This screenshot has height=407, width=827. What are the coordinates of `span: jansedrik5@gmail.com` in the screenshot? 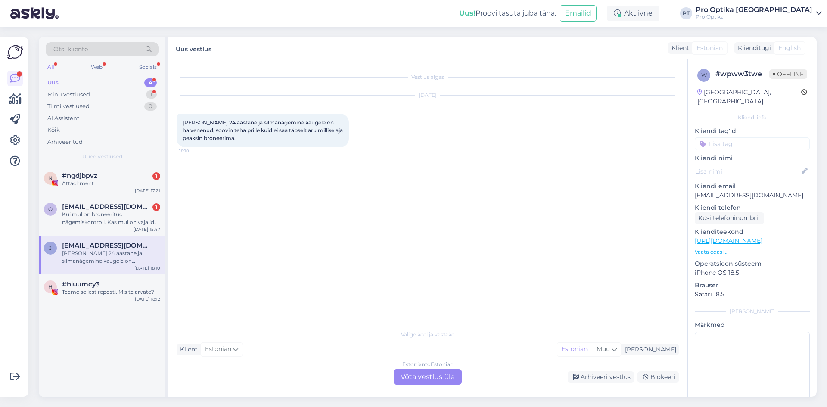 It's located at (107, 246).